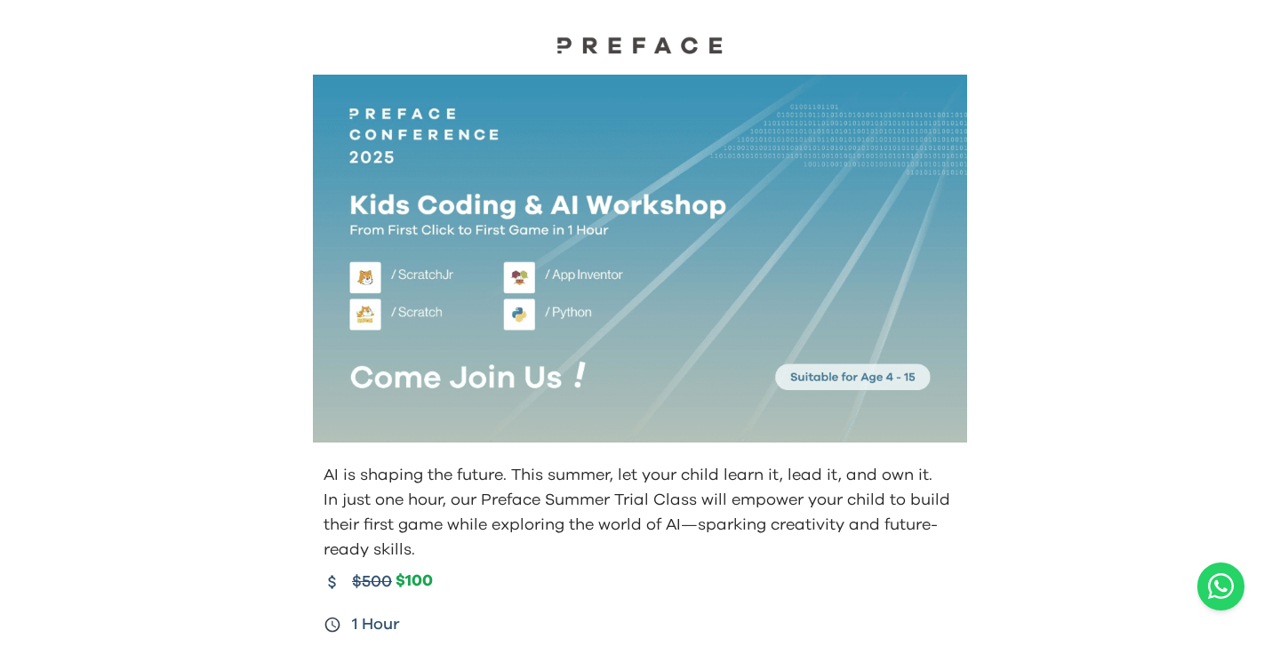  I want to click on img: Kids learning to code, so click(640, 259).